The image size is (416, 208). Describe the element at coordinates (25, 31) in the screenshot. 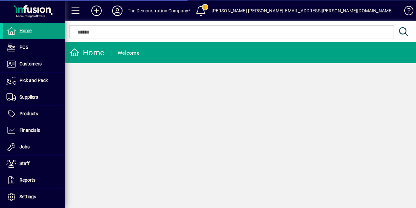

I see `span: Home` at that location.